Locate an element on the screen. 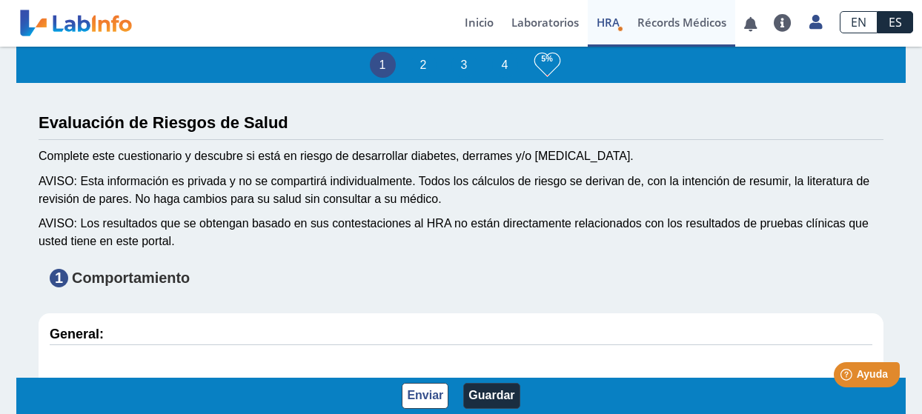  button: Enviar is located at coordinates (425, 396).